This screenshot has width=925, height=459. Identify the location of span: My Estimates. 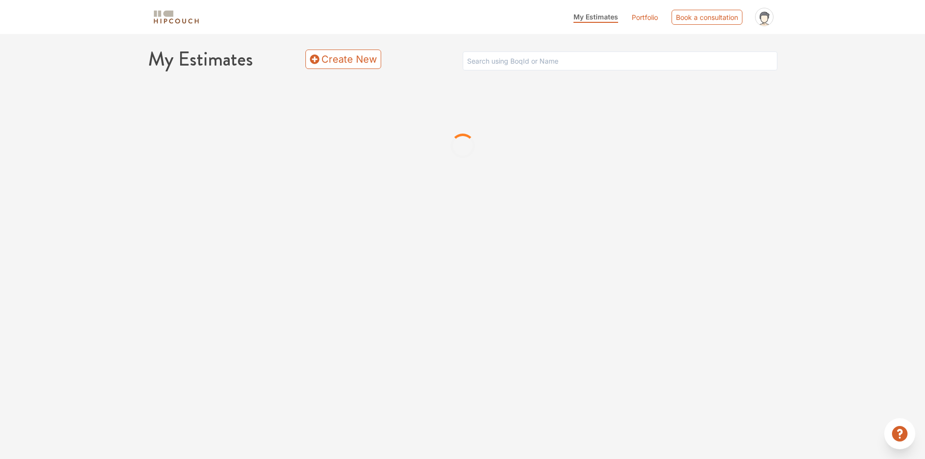
(596, 17).